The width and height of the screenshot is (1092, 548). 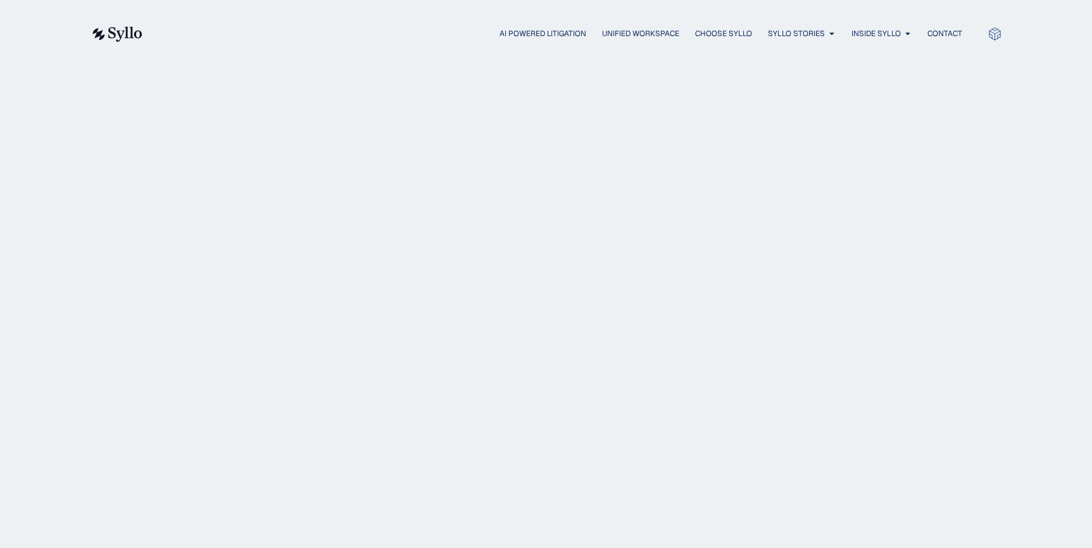 I want to click on img: syllo, so click(x=117, y=34).